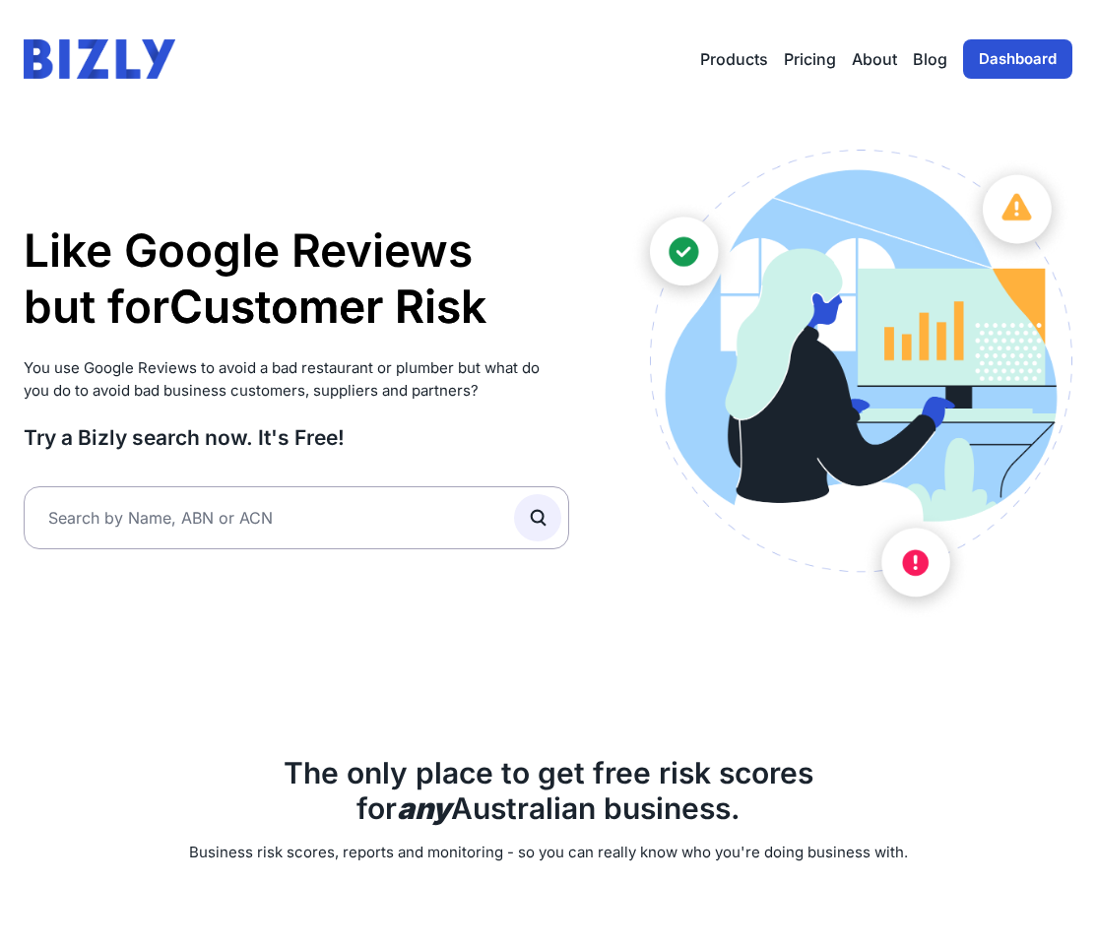  I want to click on h1: Like Google Reviews but for, so click(296, 279).